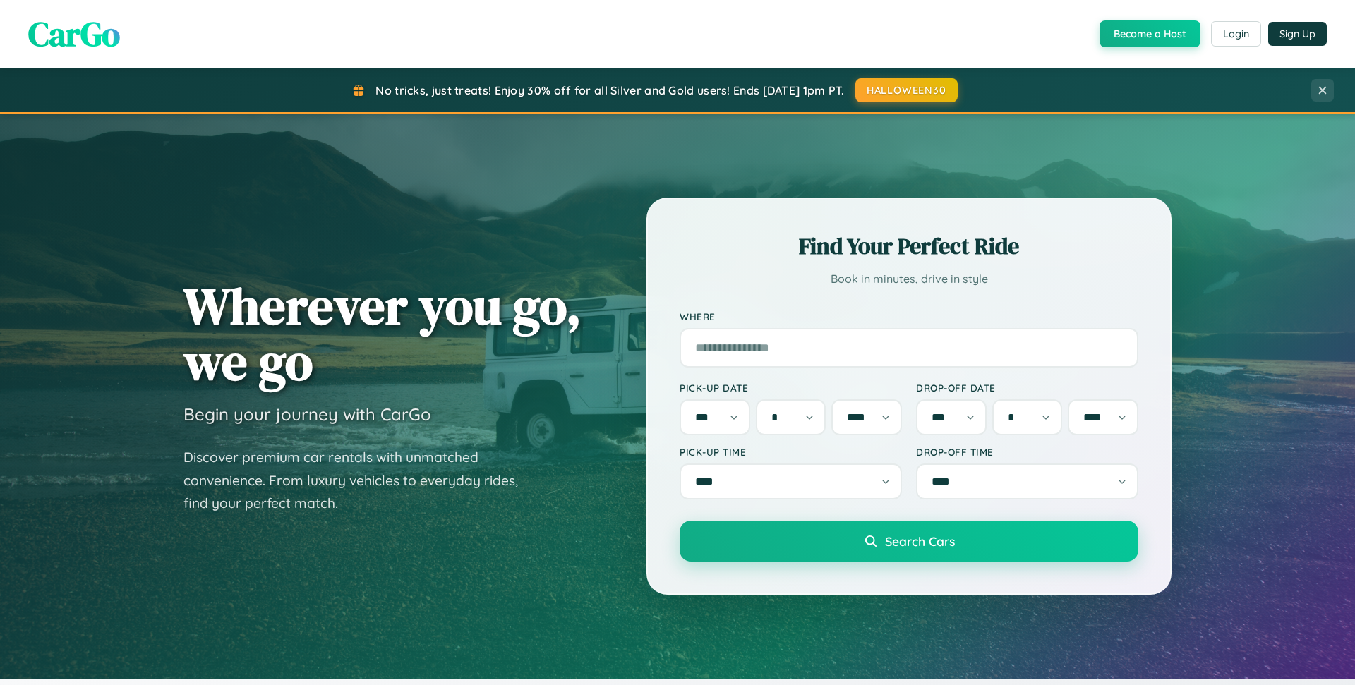 This screenshot has height=685, width=1355. What do you see at coordinates (909, 246) in the screenshot?
I see `h2: Find Your Perfect Ride` at bounding box center [909, 246].